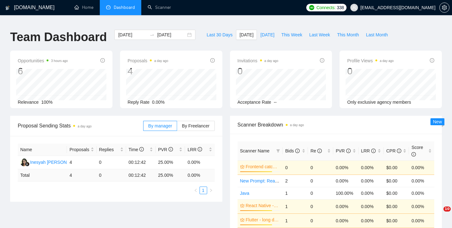  I want to click on span: Bids, so click(292, 151).